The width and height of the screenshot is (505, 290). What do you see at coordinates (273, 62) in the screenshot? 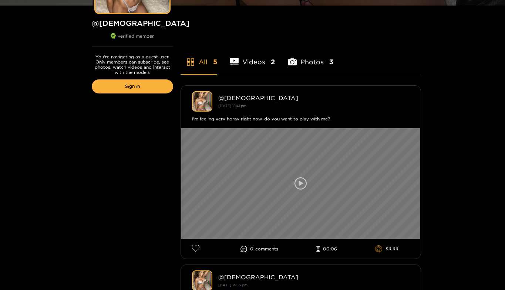
I see `span: 2` at bounding box center [273, 62].